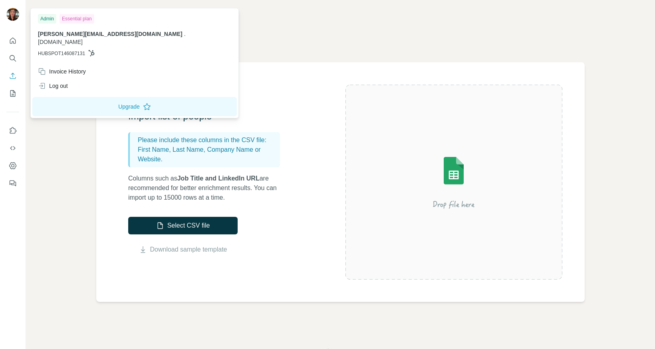 The width and height of the screenshot is (655, 349). Describe the element at coordinates (13, 93) in the screenshot. I see `button: My lists` at that location.